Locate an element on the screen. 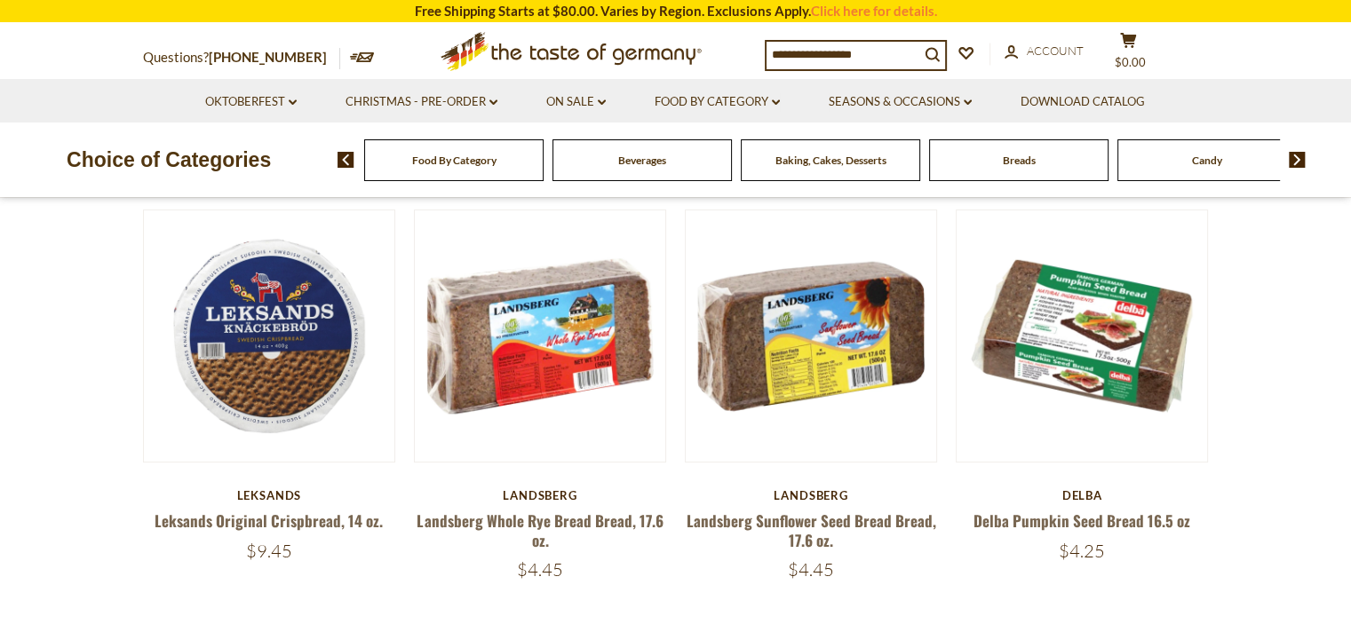 The image size is (1351, 624). a: Seasons & Occasions is located at coordinates (899, 102).